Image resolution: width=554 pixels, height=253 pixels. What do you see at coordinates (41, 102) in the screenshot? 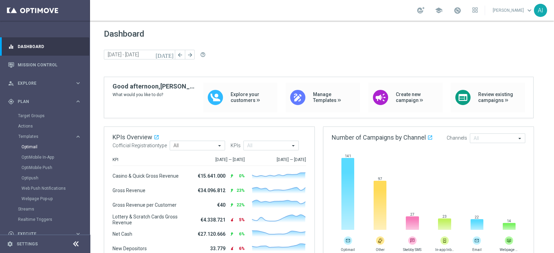
I see `div: Plan` at bounding box center [41, 102].